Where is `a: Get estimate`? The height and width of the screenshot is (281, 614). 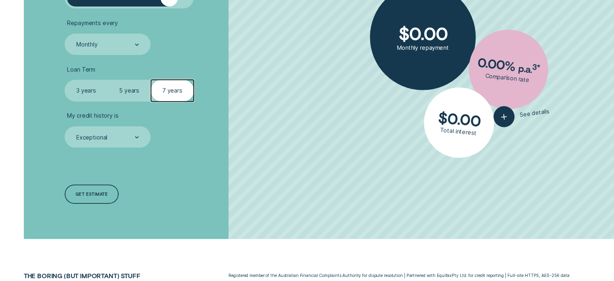 a: Get estimate is located at coordinates (91, 194).